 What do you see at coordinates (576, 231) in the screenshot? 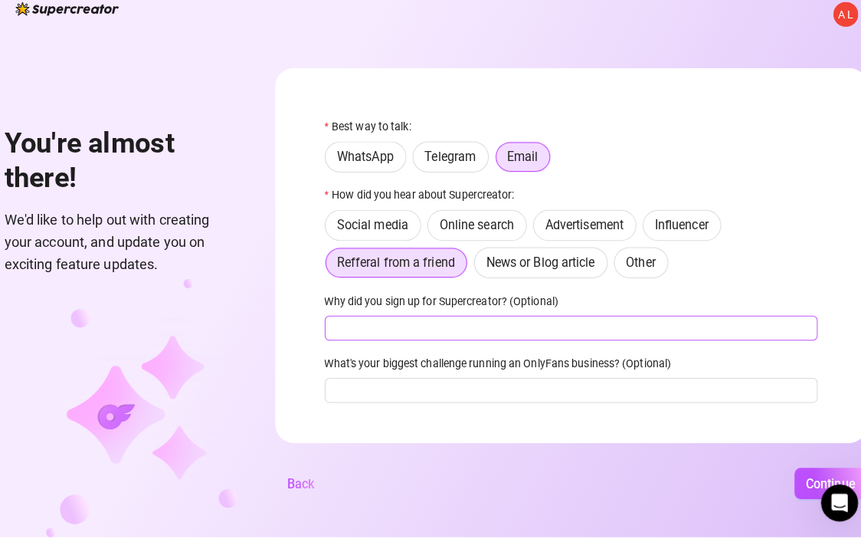
I see `span: Advertisement` at bounding box center [576, 231].